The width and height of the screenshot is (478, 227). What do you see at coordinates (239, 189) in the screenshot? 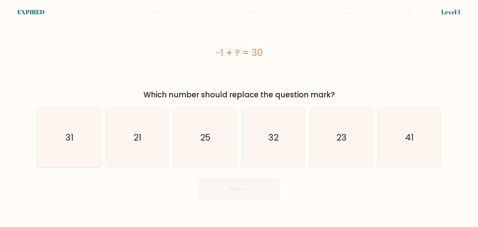
I see `button: Next` at bounding box center [239, 189].